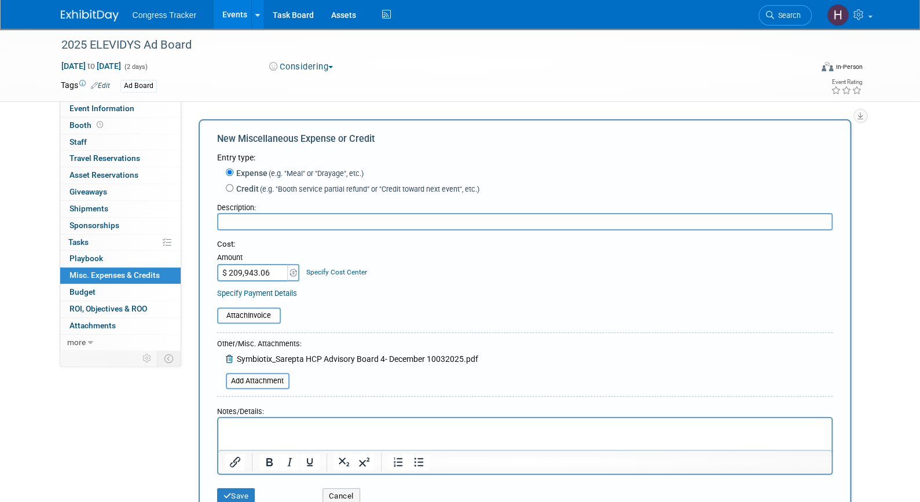 The image size is (920, 502). Describe the element at coordinates (94, 225) in the screenshot. I see `span: Sponsorships` at that location.